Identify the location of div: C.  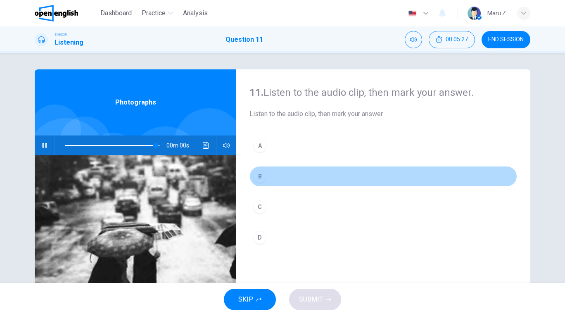
(260, 207).